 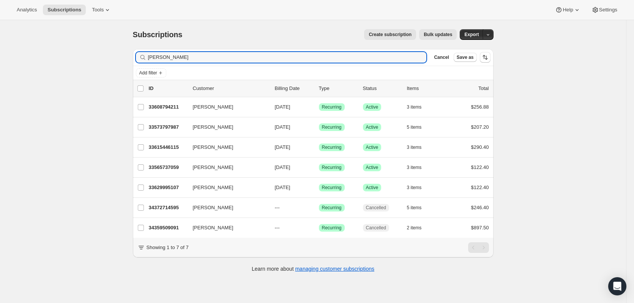 I want to click on p: 33615446115, so click(x=168, y=147).